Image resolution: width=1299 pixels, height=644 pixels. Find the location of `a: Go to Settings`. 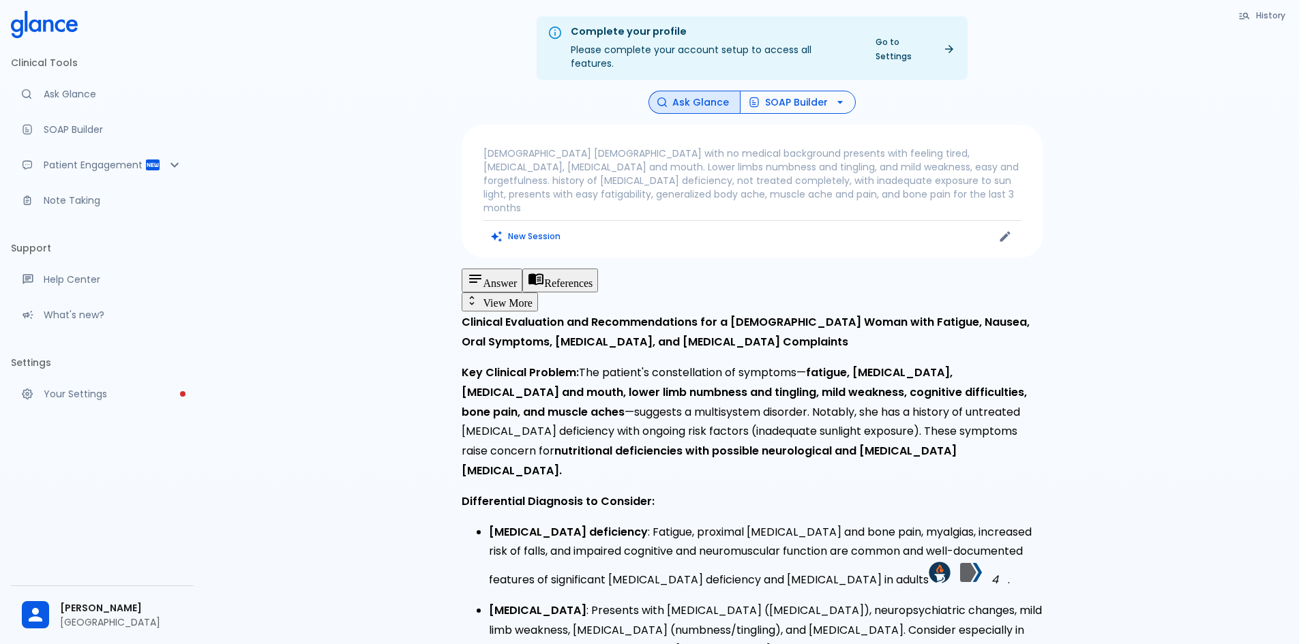

a: Go to Settings is located at coordinates (914, 49).